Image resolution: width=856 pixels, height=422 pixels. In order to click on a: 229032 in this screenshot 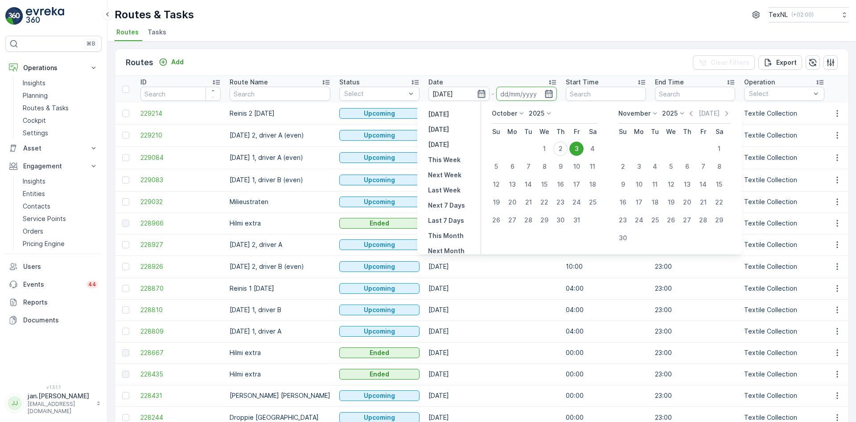, I will do `click(181, 202)`.